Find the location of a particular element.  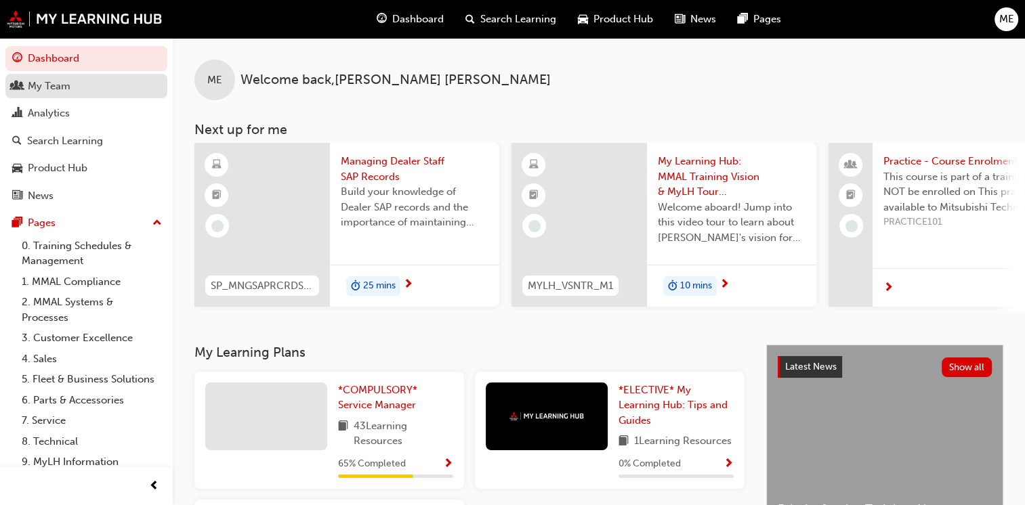

a: pages-iconPages is located at coordinates (760, 19).